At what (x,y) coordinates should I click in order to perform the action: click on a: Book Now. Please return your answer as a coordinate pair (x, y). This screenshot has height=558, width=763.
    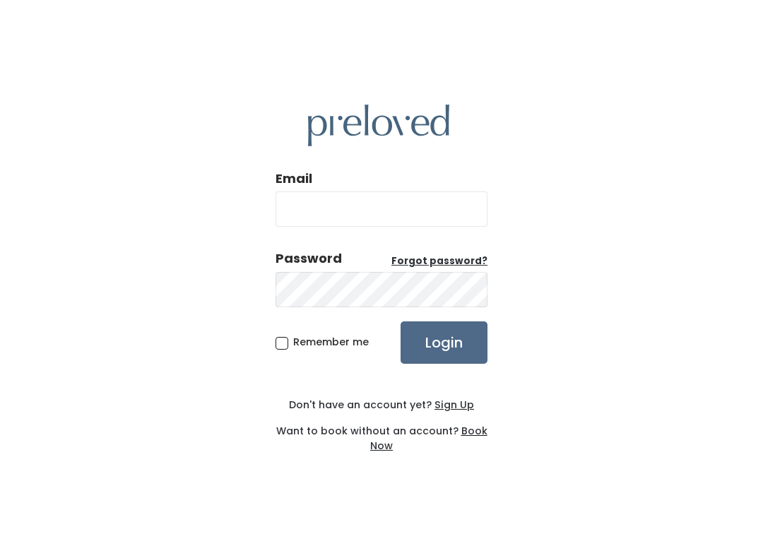
    Looking at the image, I should click on (429, 438).